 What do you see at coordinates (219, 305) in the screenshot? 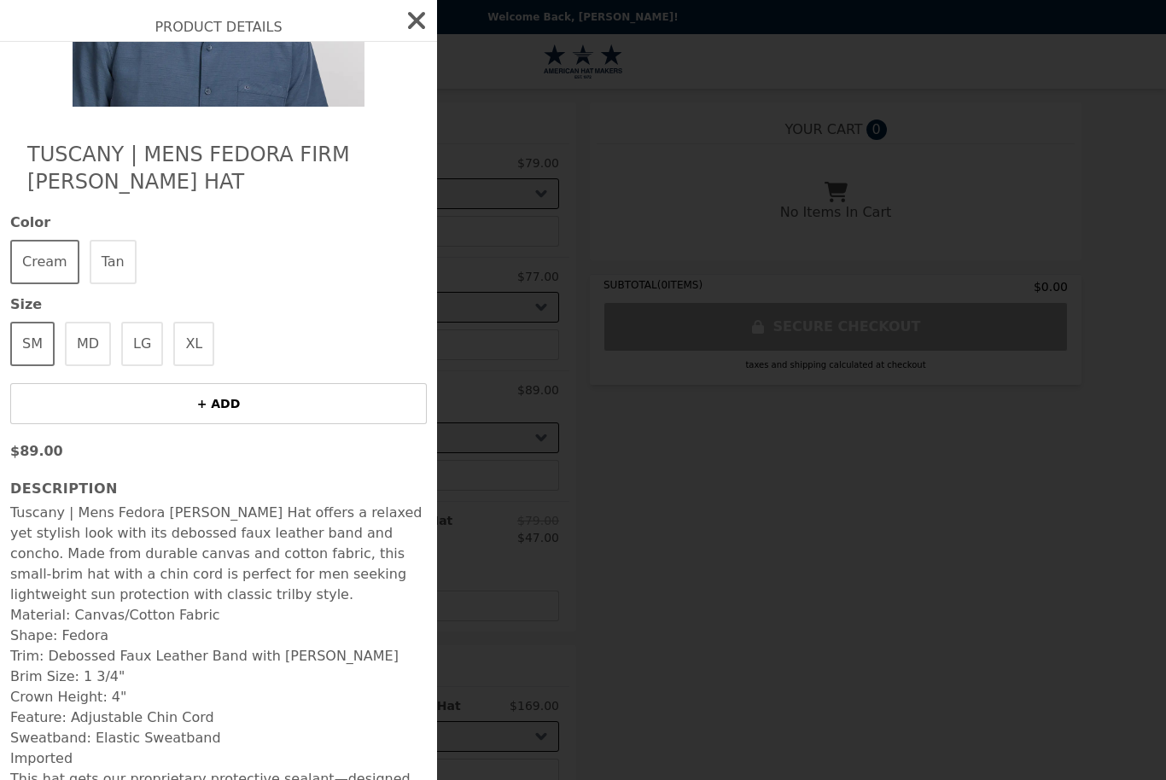
I see `span: Size` at bounding box center [219, 305].